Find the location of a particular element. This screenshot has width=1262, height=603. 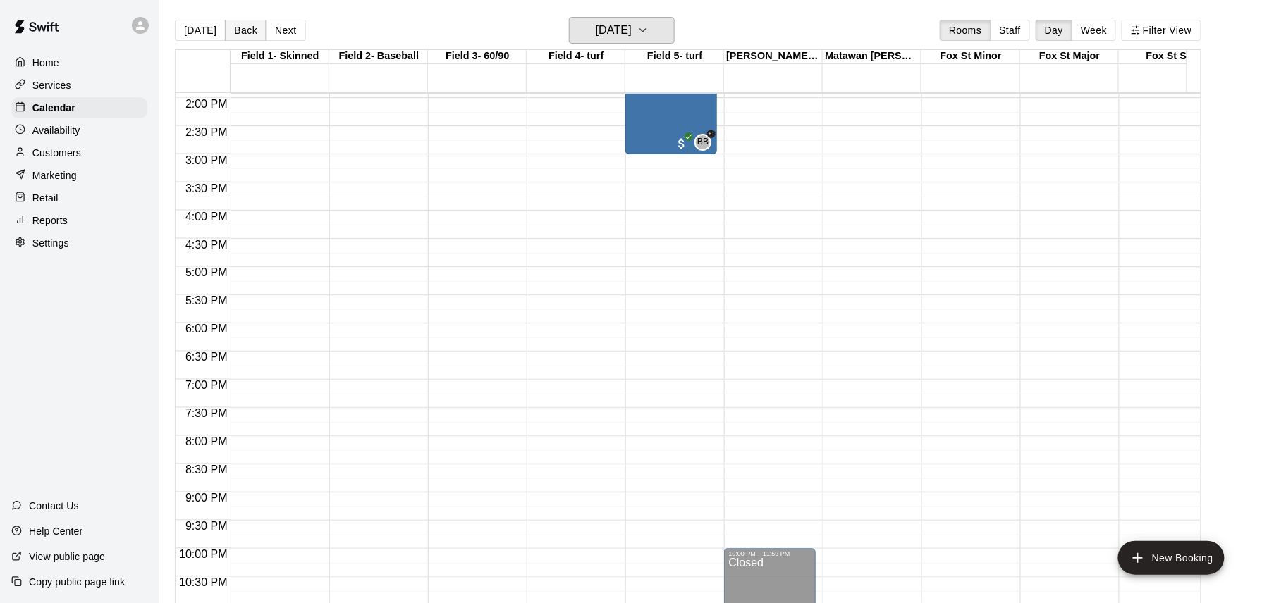

span: 2:30 PM is located at coordinates (207, 132).